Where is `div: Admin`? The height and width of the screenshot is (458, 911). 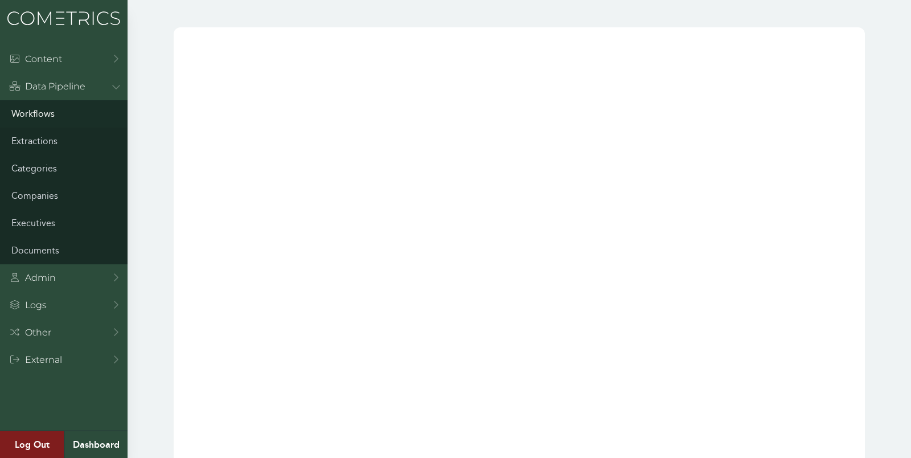 div: Admin is located at coordinates (32, 278).